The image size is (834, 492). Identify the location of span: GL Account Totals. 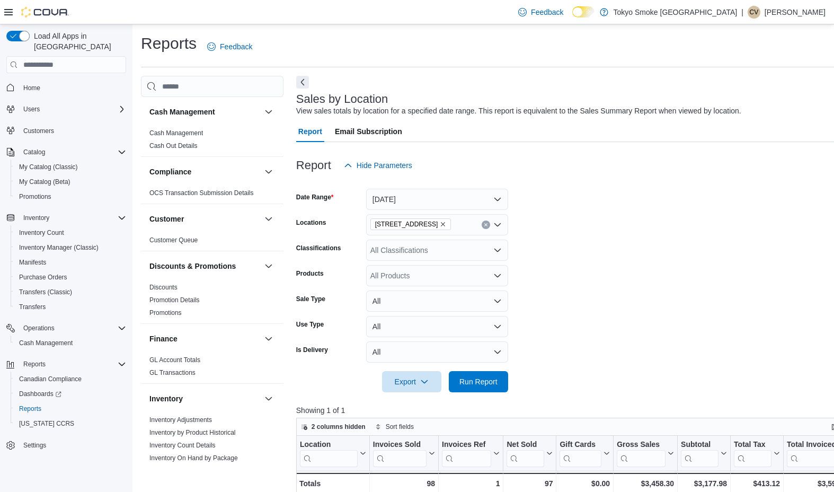
(175, 360).